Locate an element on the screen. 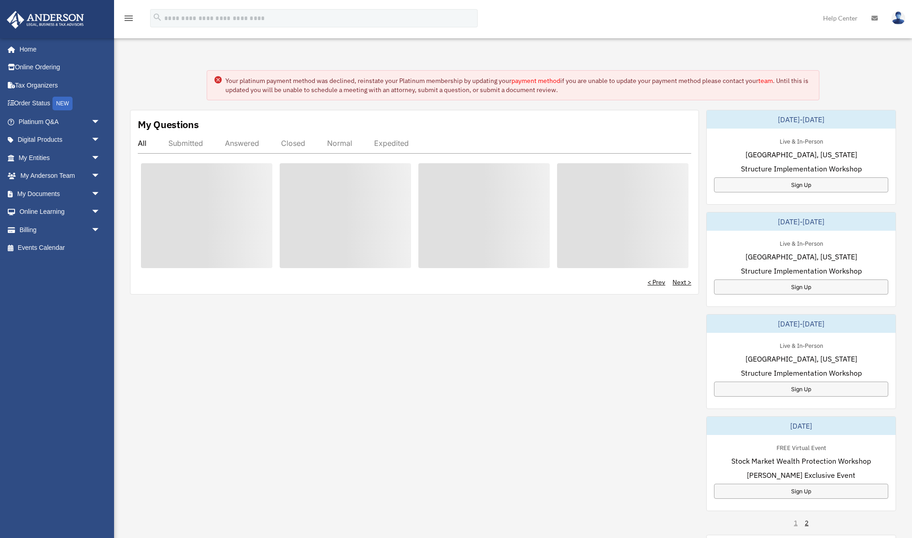  a: Order StatusNEW is located at coordinates (60, 104).